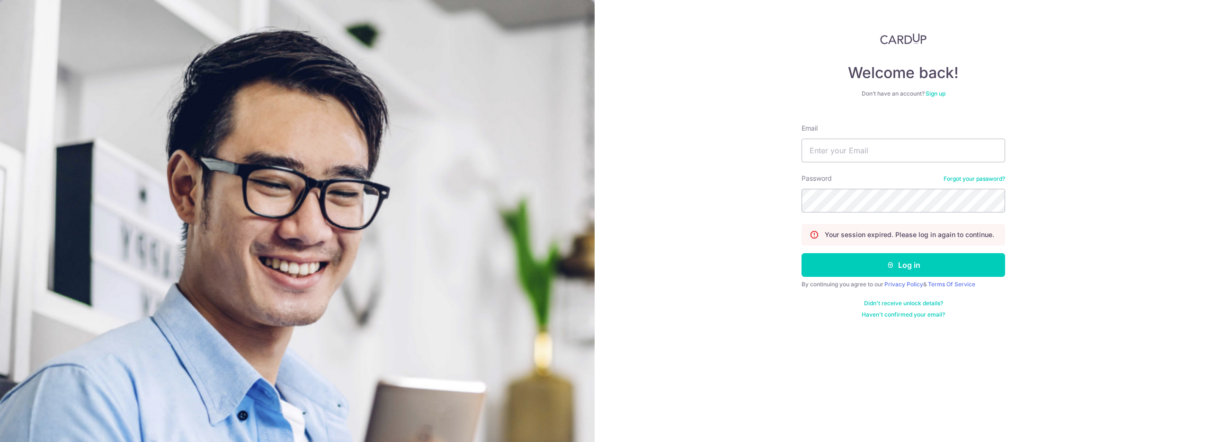  Describe the element at coordinates (910, 235) in the screenshot. I see `p: Your session expired. Please log in again to continue.` at that location.